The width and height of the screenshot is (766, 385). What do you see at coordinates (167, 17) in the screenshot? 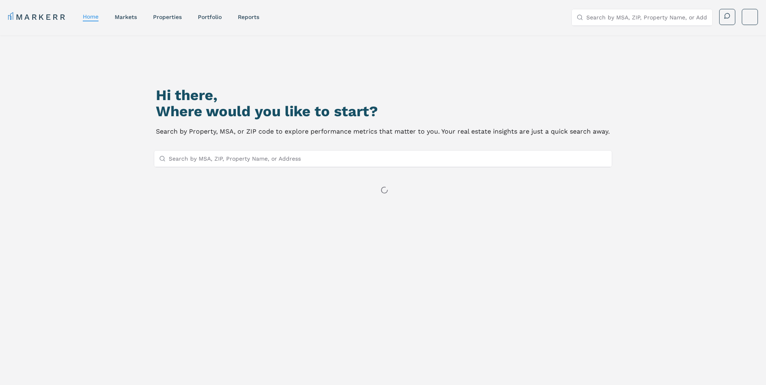
I see `a: properties` at bounding box center [167, 17].